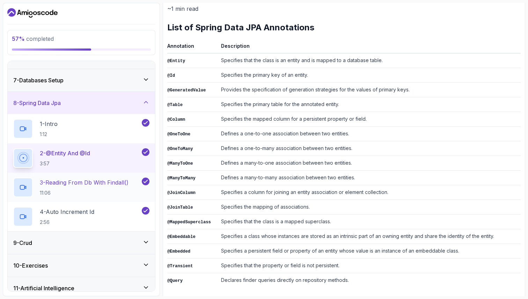 Image resolution: width=528 pixels, height=299 pixels. What do you see at coordinates (81, 217) in the screenshot?
I see `button: 4-Auto Increment Id2:56` at bounding box center [81, 217].